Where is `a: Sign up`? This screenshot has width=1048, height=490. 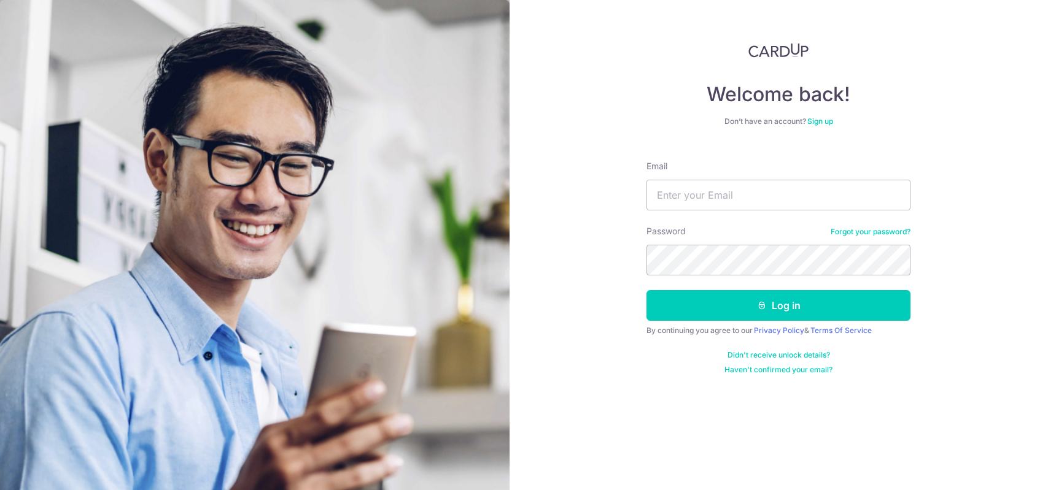
a: Sign up is located at coordinates (820, 121).